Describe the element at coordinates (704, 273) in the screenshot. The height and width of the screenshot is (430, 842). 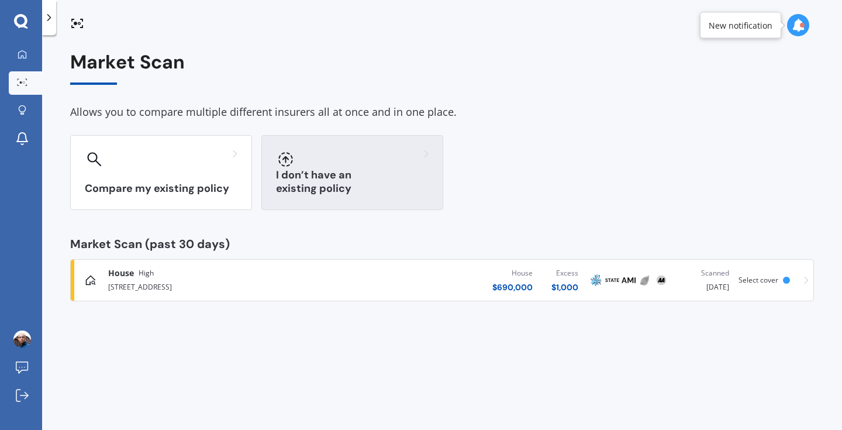
I see `div: Scanned` at that location.